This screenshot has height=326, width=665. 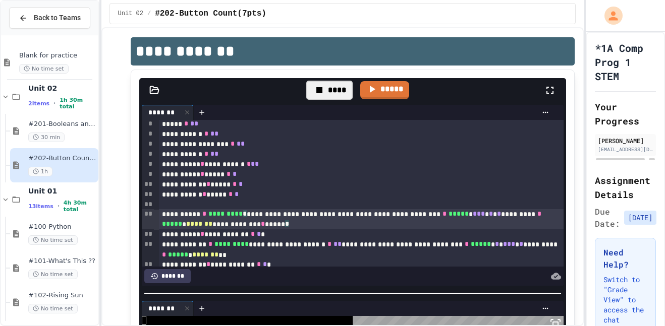 What do you see at coordinates (625, 259) in the screenshot?
I see `h3: Need Help?` at bounding box center [625, 259].